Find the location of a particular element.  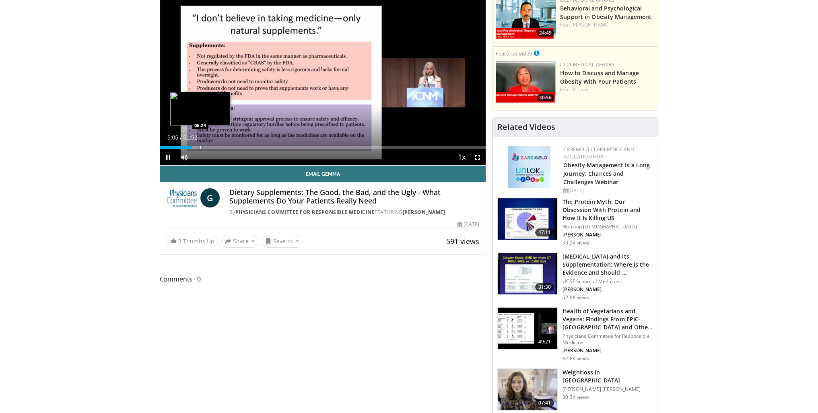

img: image.jpeg is located at coordinates (200, 109).